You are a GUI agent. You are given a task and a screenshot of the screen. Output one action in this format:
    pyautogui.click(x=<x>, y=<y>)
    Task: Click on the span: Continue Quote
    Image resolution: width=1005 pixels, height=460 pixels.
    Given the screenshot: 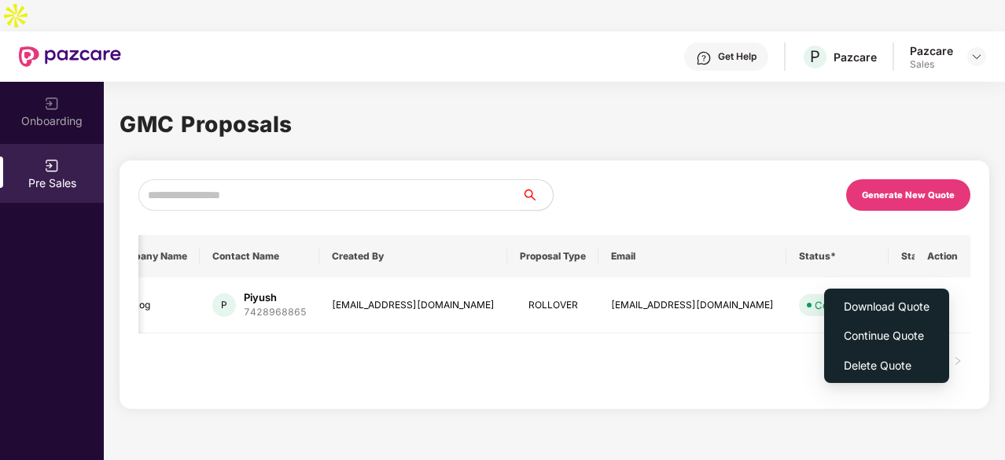 What is the action you would take?
    pyautogui.click(x=886, y=336)
    